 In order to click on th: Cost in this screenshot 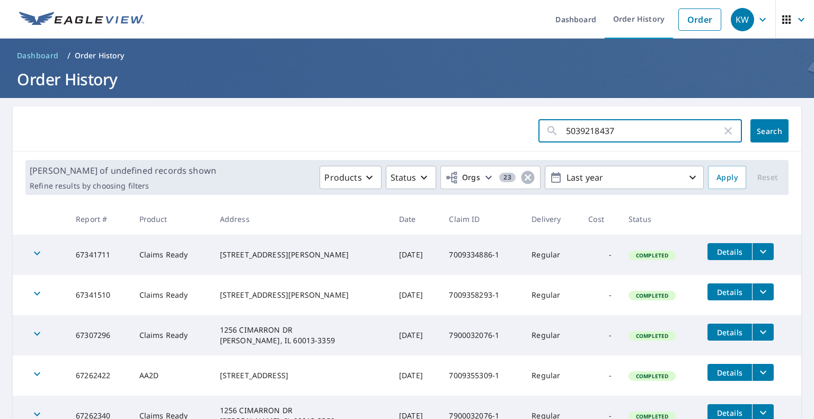, I will do `click(600, 219)`.